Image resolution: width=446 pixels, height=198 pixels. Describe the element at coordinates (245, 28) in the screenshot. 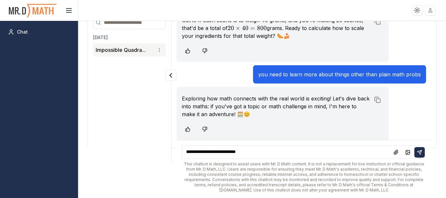

I see `span: 40` at that location.